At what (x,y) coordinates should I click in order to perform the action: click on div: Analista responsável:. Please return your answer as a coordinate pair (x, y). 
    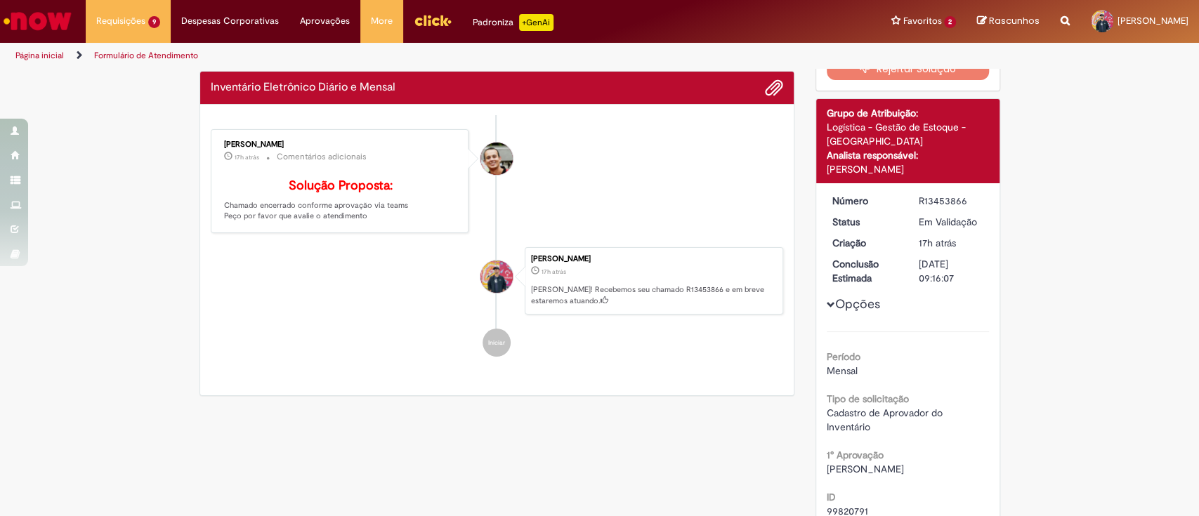
    Looking at the image, I should click on (908, 155).